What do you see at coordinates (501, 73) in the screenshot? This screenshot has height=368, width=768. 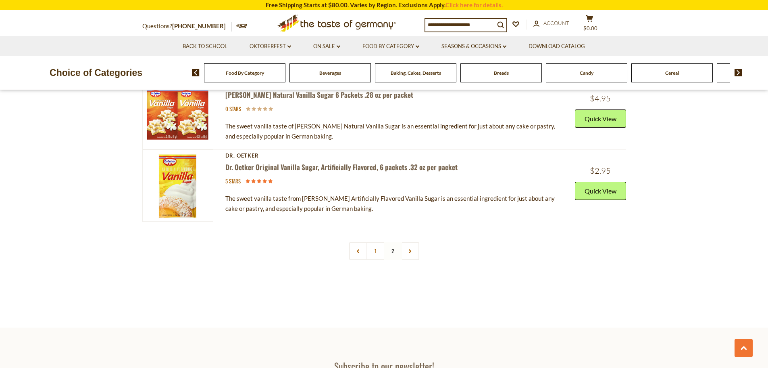 I see `span: Breads` at bounding box center [501, 73].